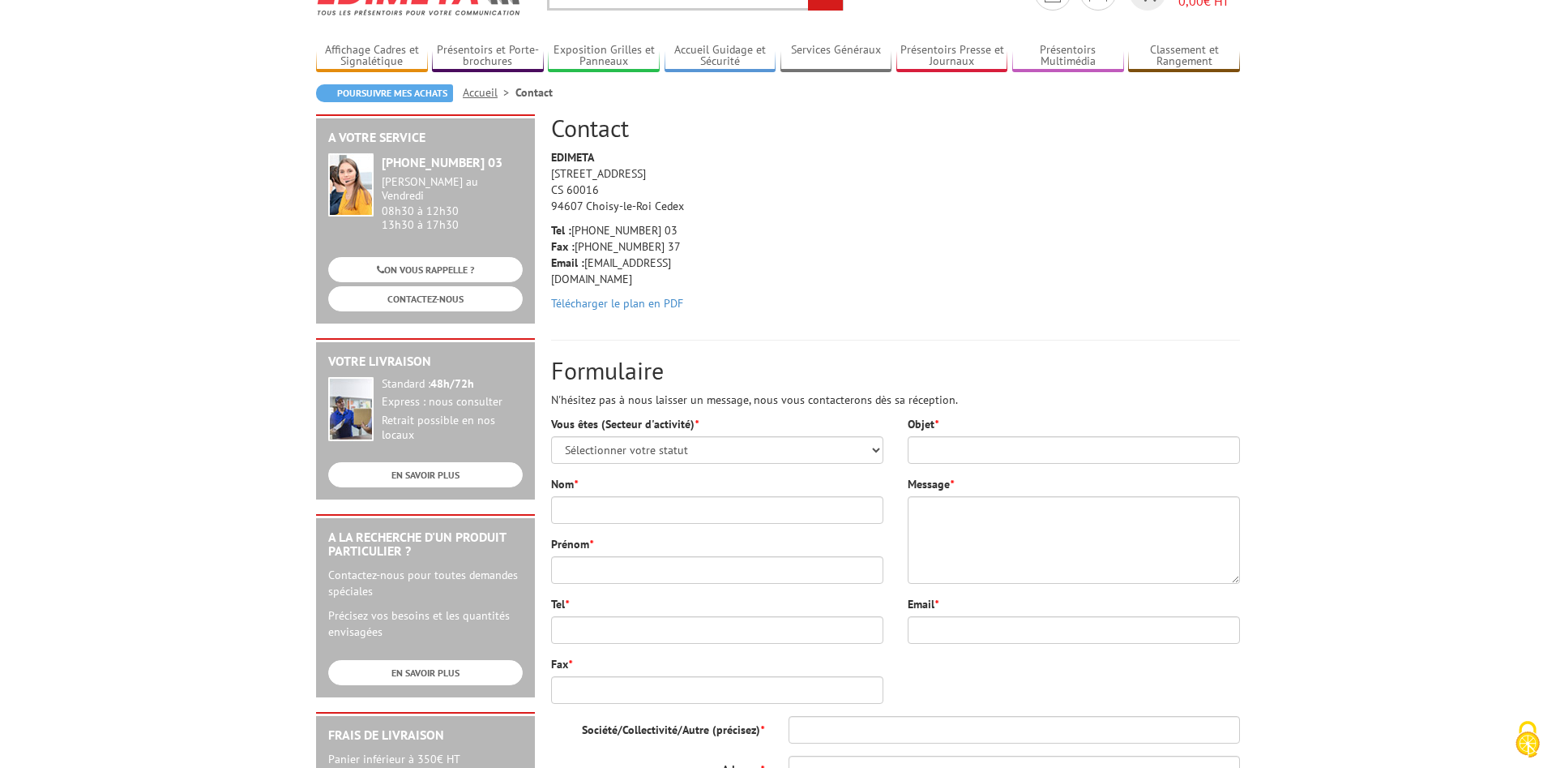 The image size is (1556, 768). I want to click on a: Poursuivre mes achats, so click(384, 93).